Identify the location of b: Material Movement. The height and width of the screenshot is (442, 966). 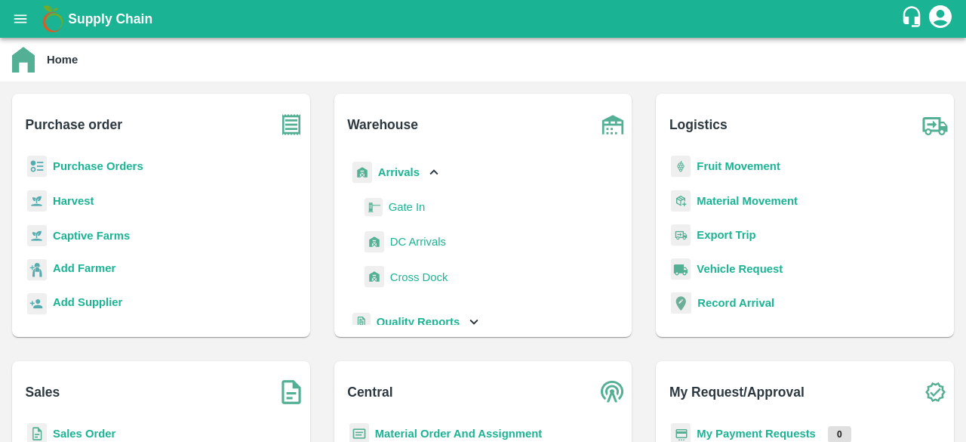
(747, 201).